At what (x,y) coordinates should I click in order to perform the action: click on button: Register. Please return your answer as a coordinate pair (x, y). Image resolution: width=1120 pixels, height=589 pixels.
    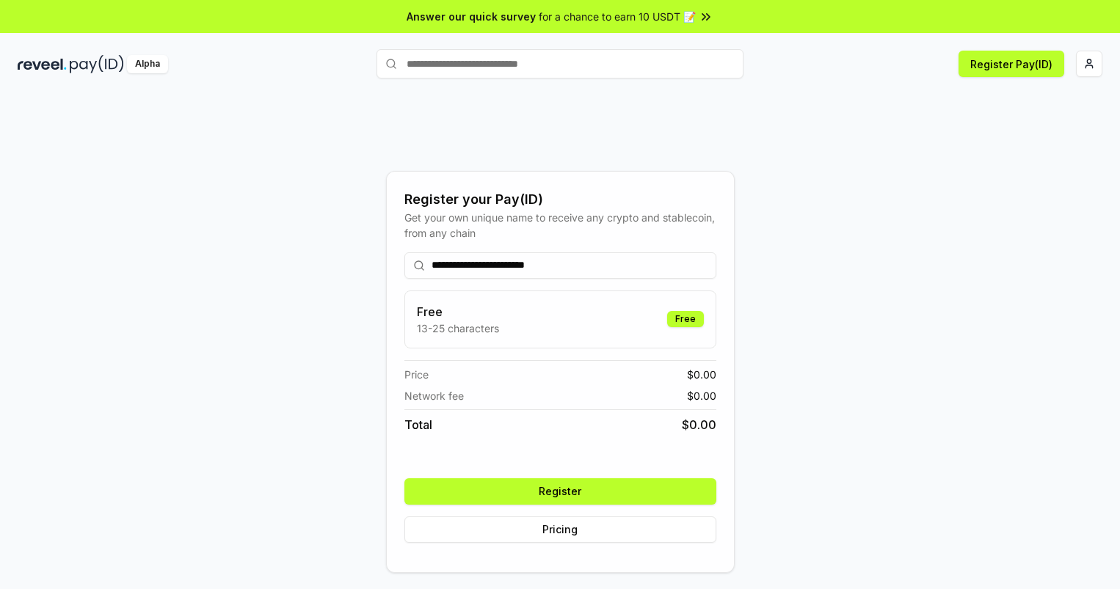
    Looking at the image, I should click on (560, 492).